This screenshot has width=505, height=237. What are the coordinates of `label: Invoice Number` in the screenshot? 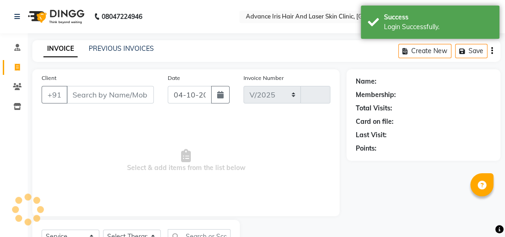 It's located at (263, 78).